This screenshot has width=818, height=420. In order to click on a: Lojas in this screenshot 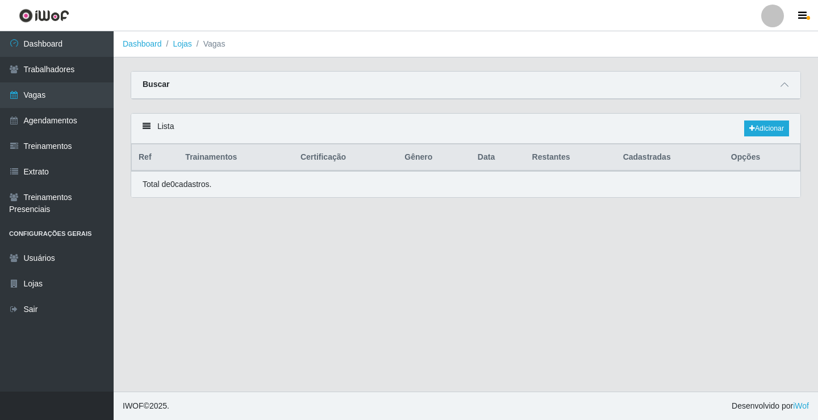, I will do `click(182, 44)`.